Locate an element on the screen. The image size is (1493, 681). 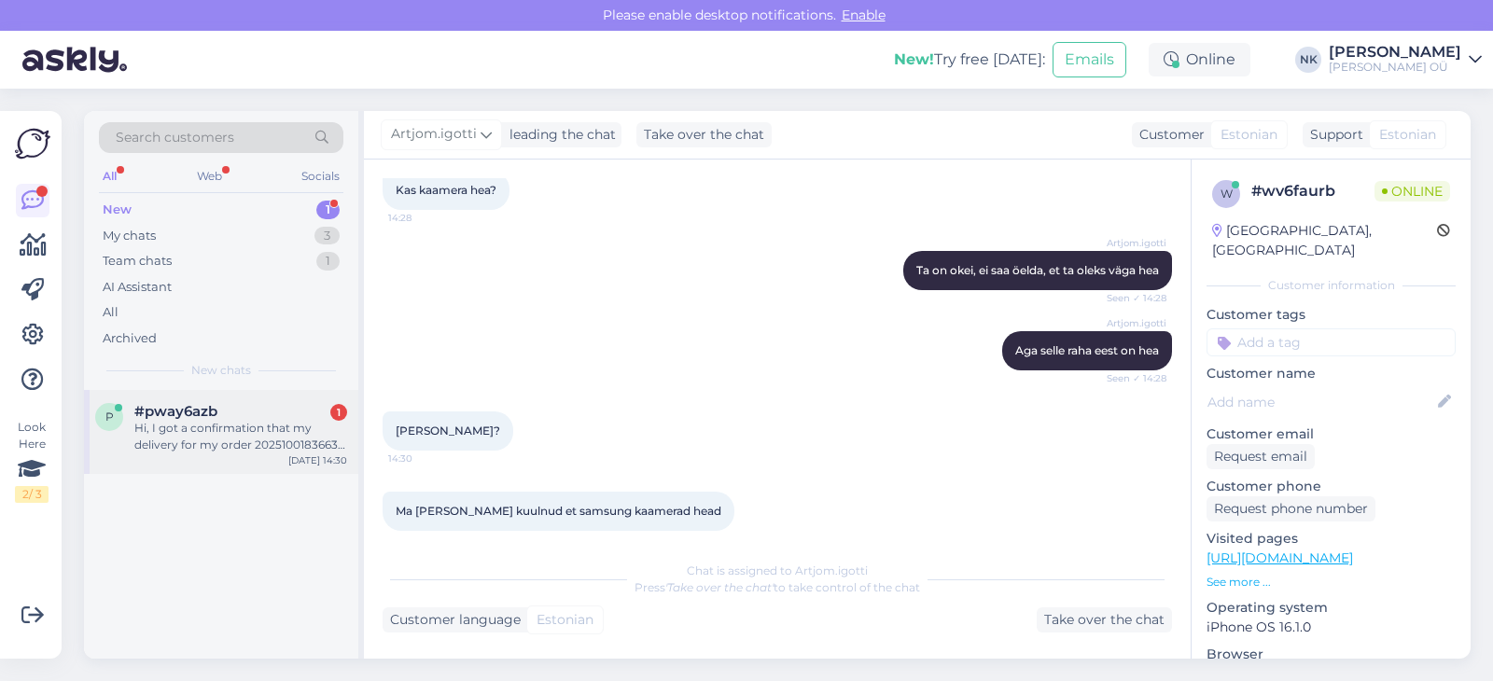
div: Socials is located at coordinates (320, 176).